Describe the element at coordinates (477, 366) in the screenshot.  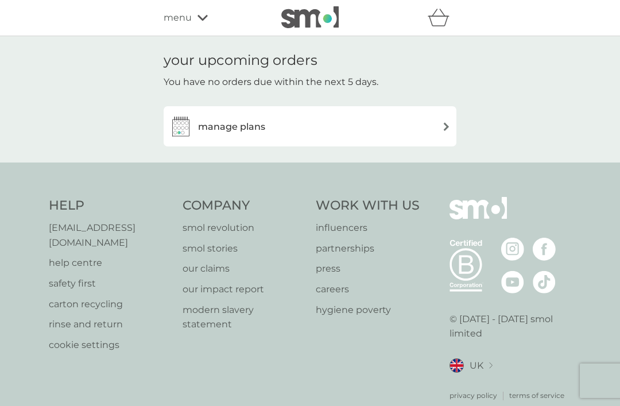
I see `span: UK` at that location.